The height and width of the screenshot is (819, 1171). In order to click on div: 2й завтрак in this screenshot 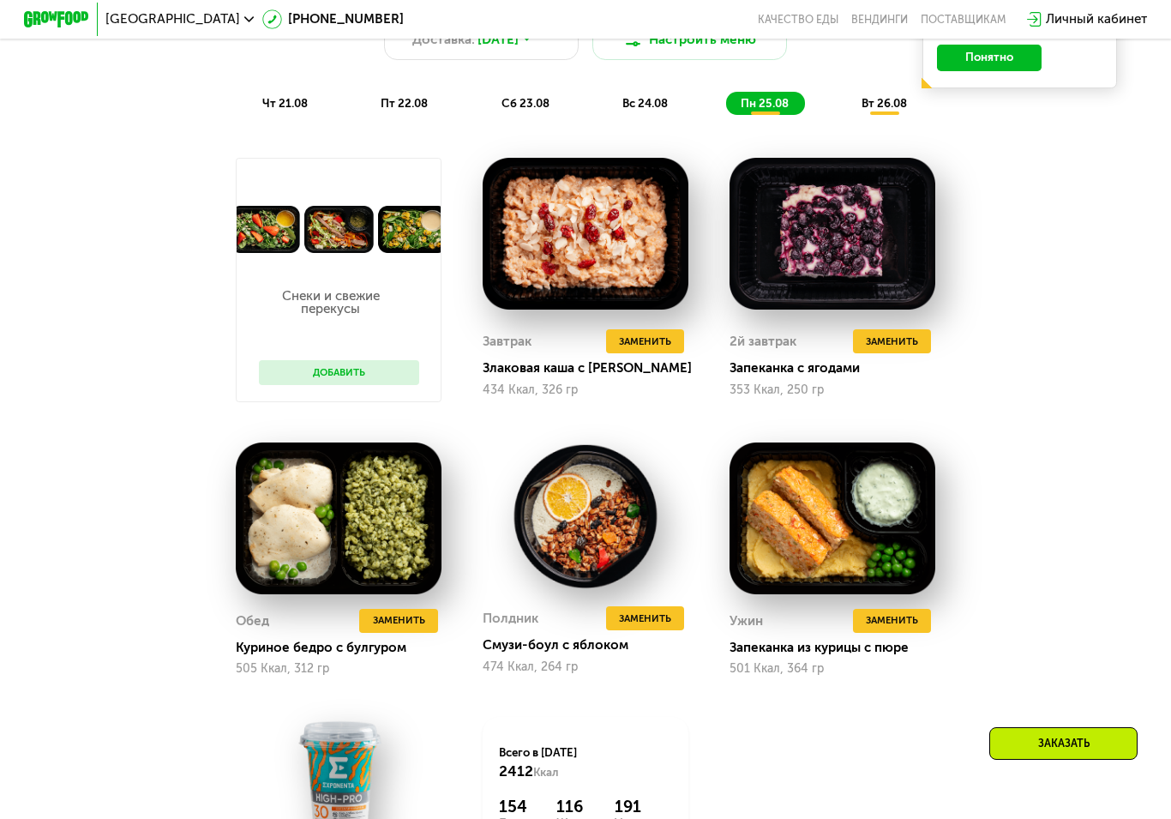, I will do `click(763, 341)`.